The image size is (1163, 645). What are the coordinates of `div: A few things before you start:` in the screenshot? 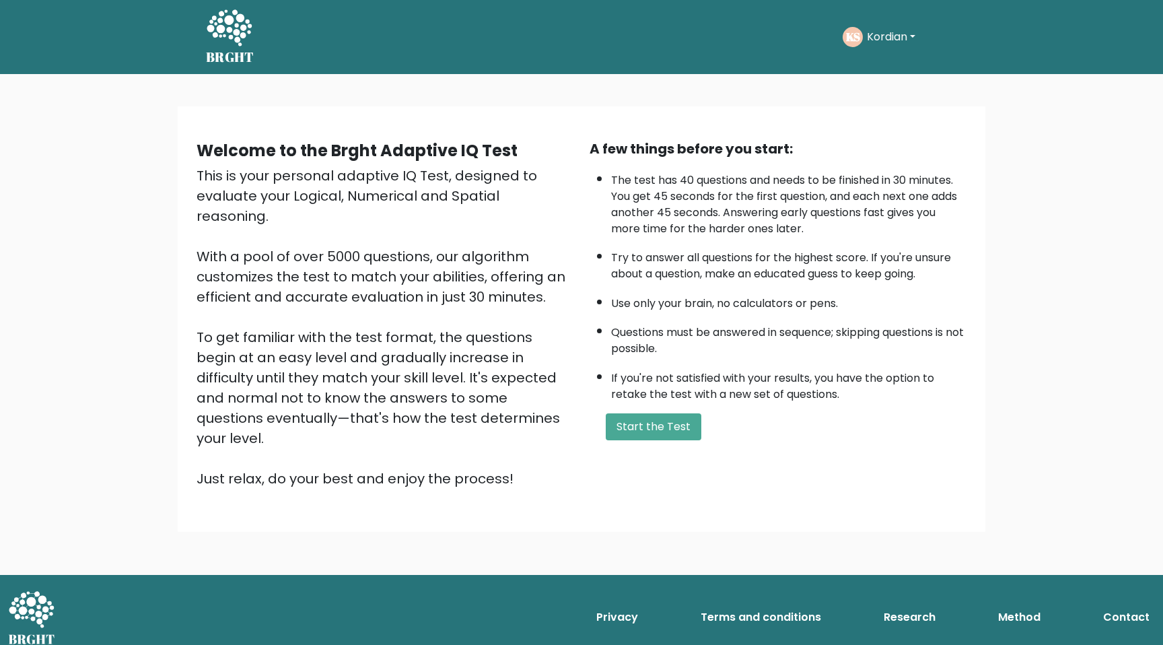 It's located at (778, 149).